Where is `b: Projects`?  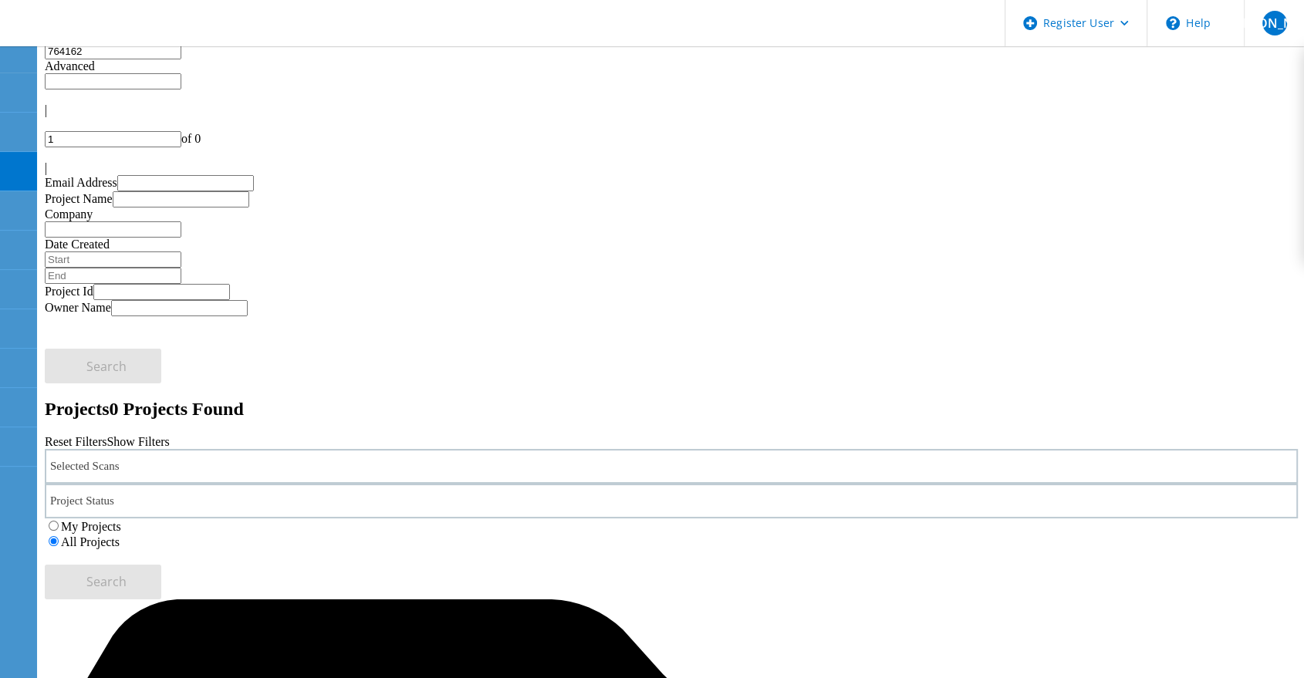 b: Projects is located at coordinates (77, 409).